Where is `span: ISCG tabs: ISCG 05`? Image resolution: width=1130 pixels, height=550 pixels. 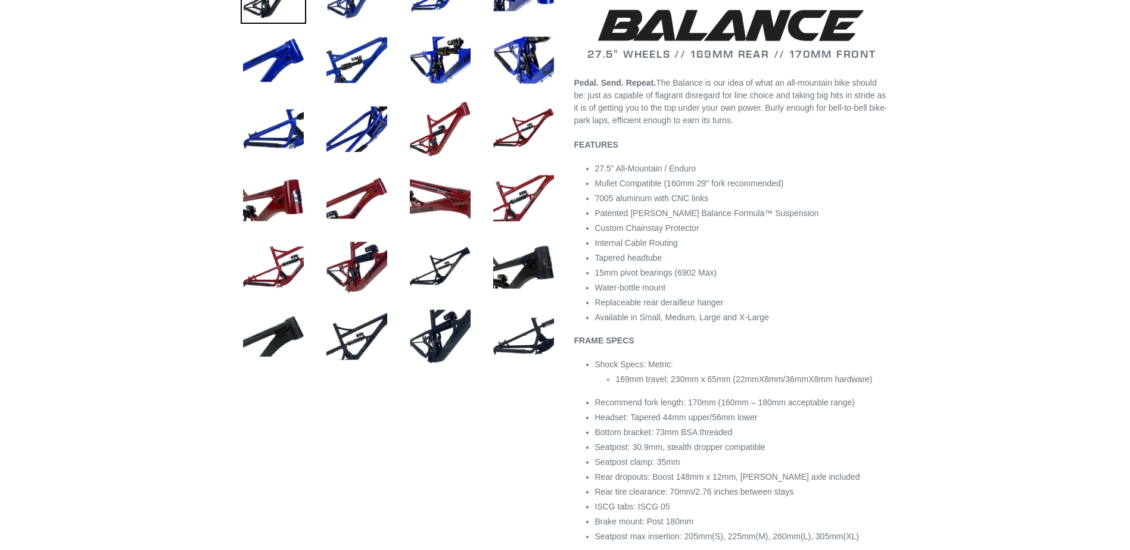 span: ISCG tabs: ISCG 05 is located at coordinates (632, 507).